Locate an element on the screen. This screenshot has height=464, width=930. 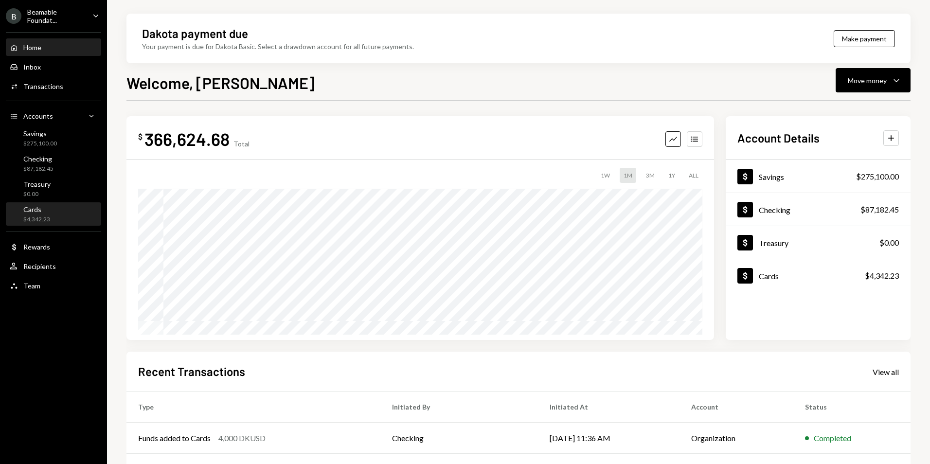
th: Type is located at coordinates (253, 407).